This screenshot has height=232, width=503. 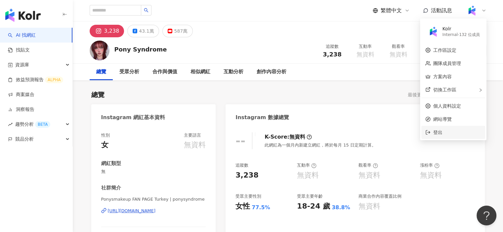 I want to click on button: 3,238, so click(x=107, y=31).